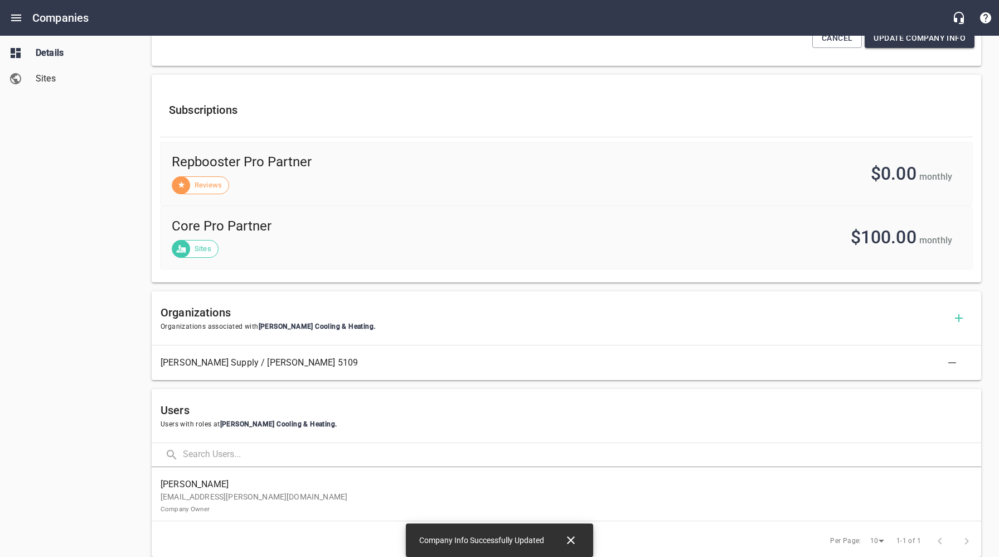 Image resolution: width=999 pixels, height=557 pixels. Describe the element at coordinates (920, 38) in the screenshot. I see `button: Update Company Info` at that location.